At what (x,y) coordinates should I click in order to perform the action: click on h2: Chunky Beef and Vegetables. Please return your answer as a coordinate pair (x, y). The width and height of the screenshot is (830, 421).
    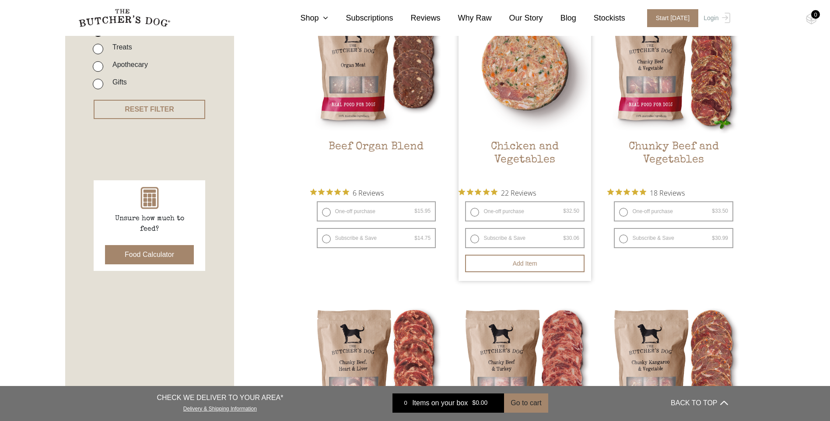
    Looking at the image, I should click on (673, 161).